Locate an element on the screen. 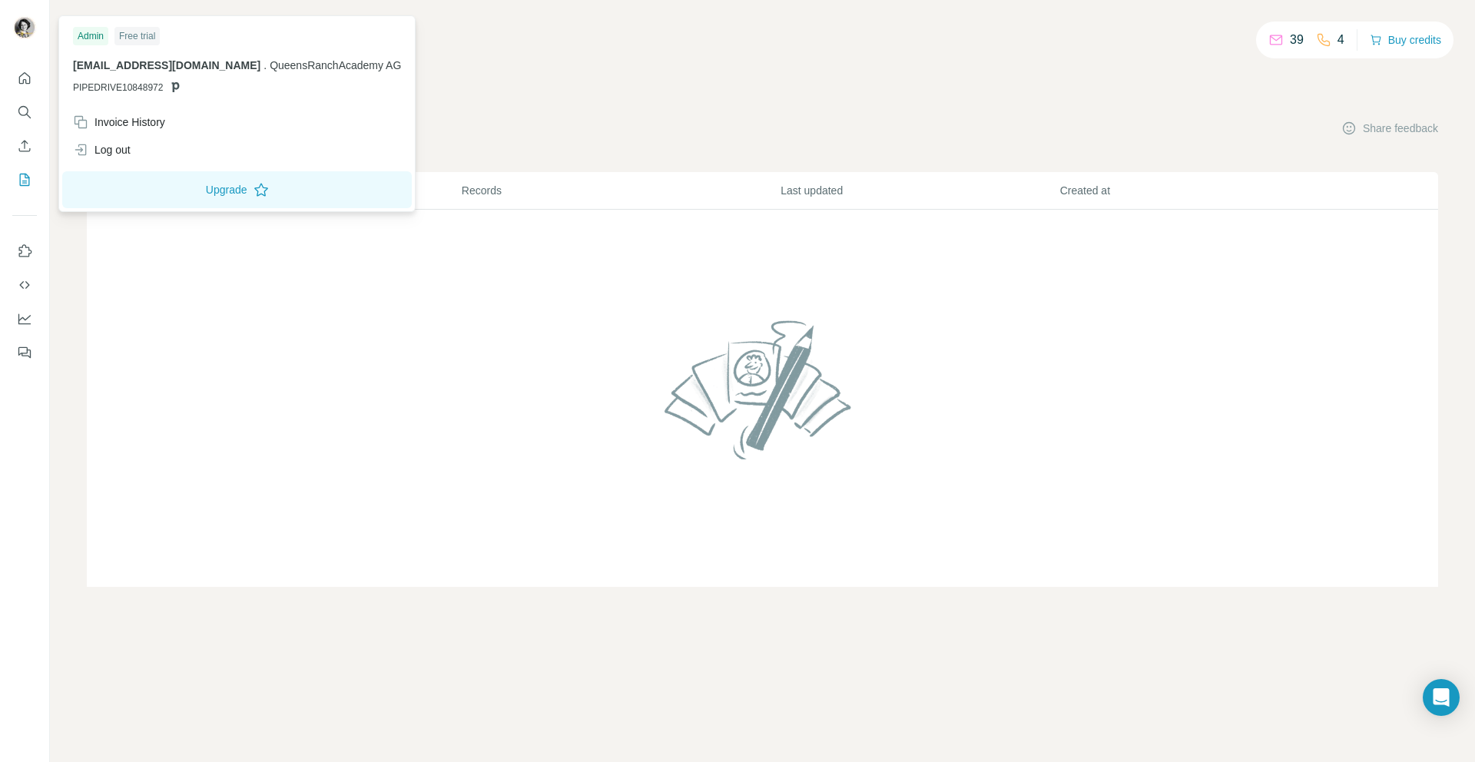  span: QueensRanchAcademy AG is located at coordinates (335, 65).